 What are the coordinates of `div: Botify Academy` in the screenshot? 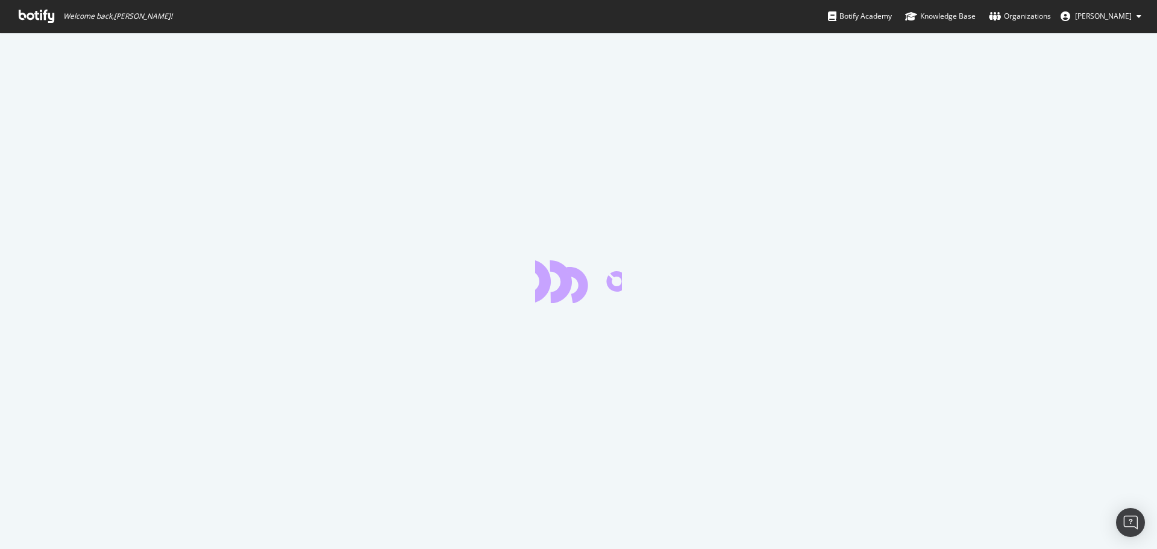 It's located at (860, 16).